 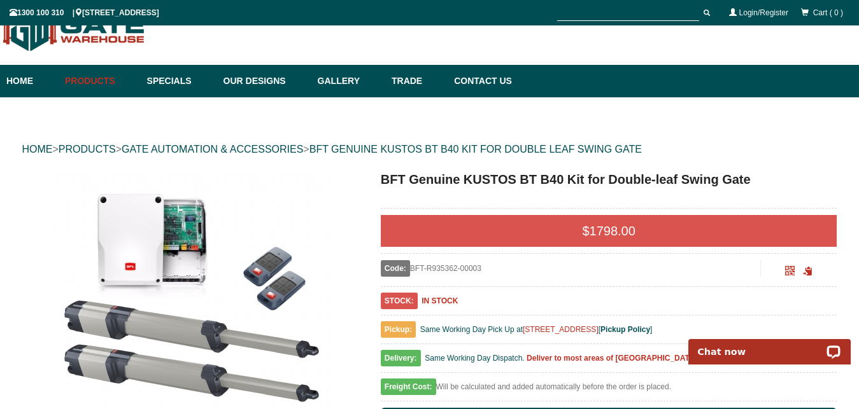 I want to click on a: Gallery, so click(x=348, y=81).